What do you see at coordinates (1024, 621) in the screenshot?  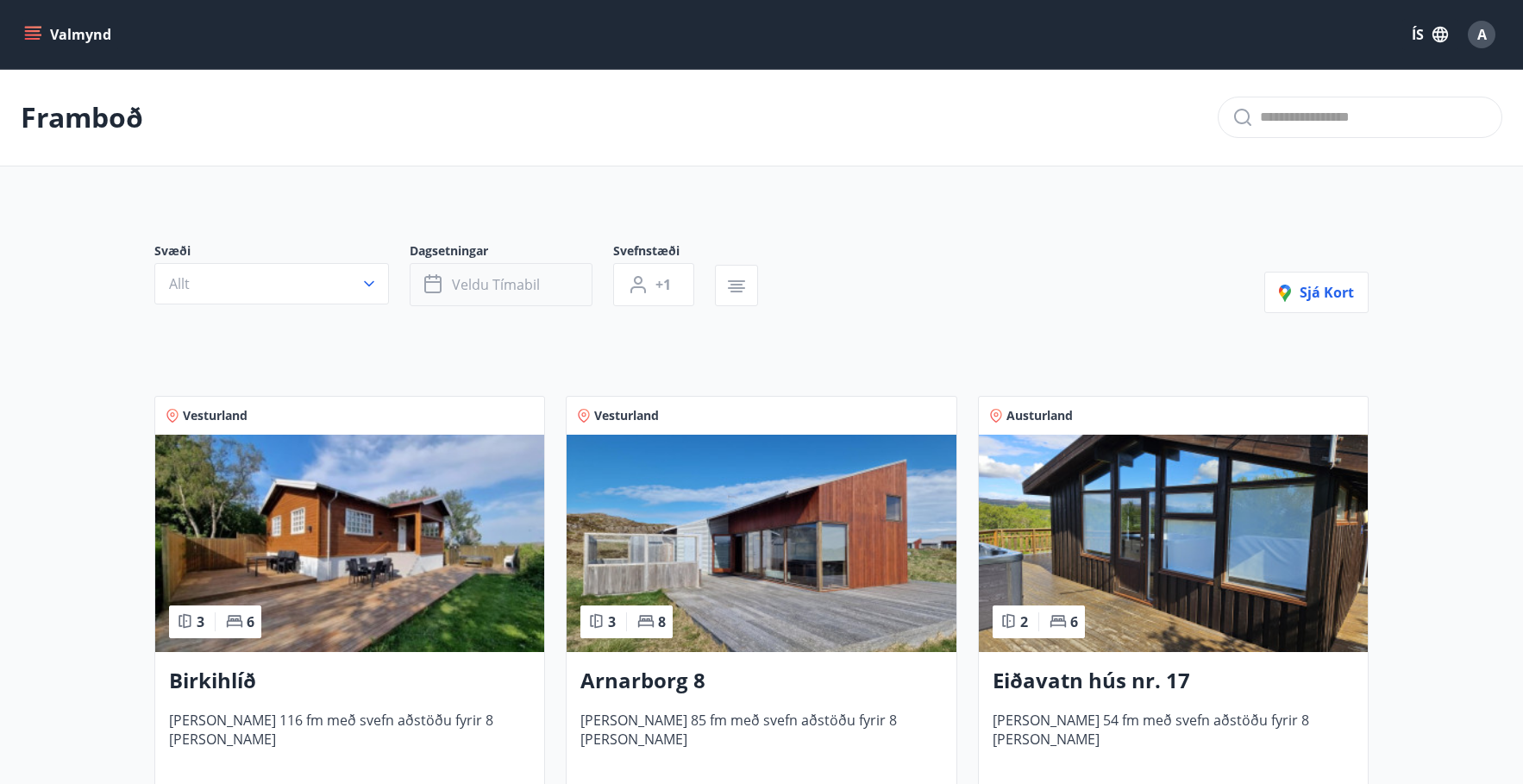 I see `span: 2` at bounding box center [1024, 621].